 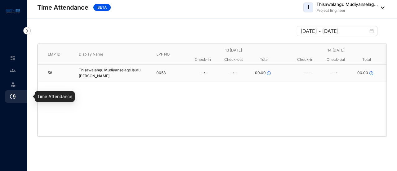 I want to click on td: 0058, so click(x=162, y=73).